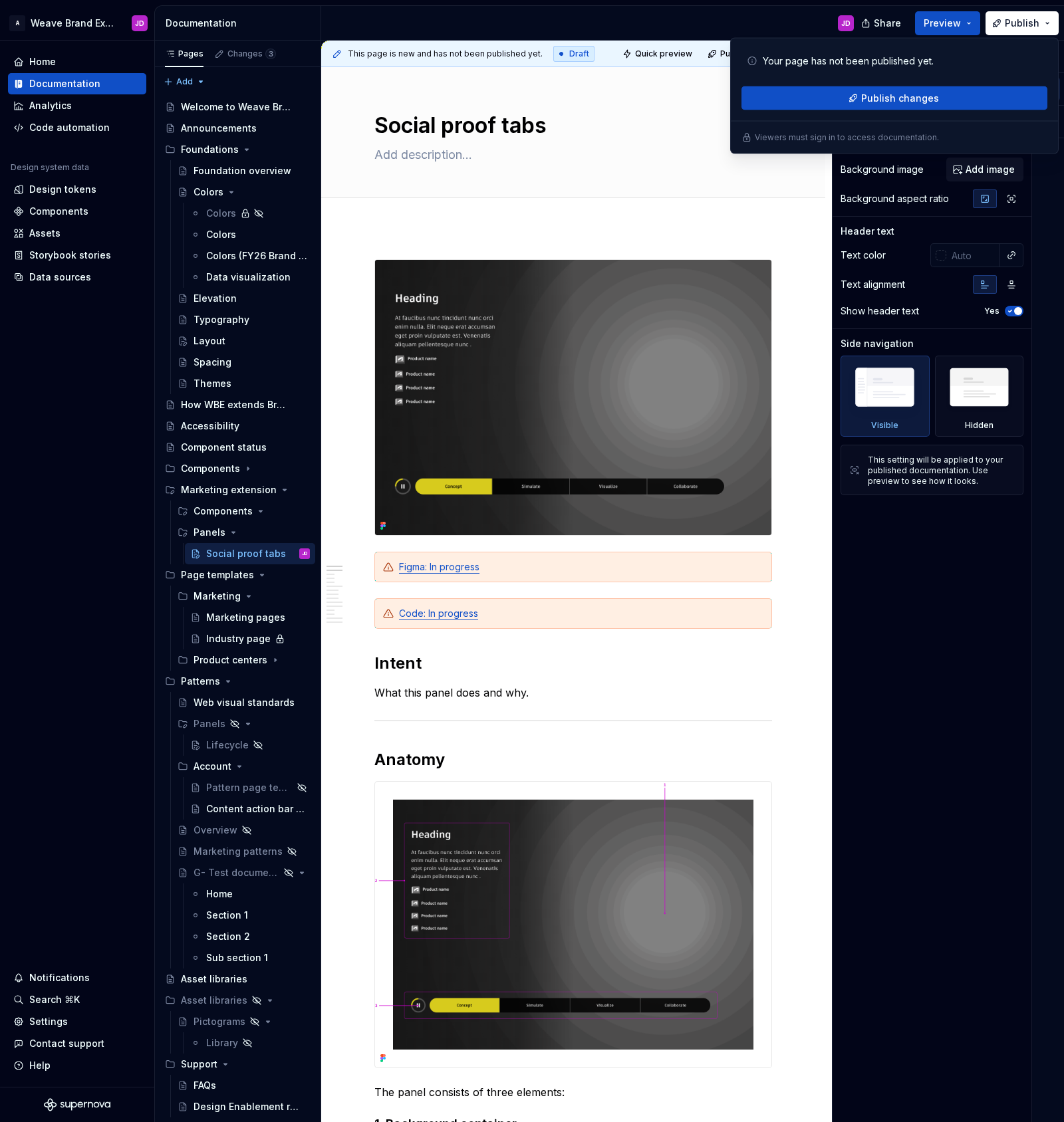  What do you see at coordinates (1022, 23) in the screenshot?
I see `button: Publish` at bounding box center [1022, 23].